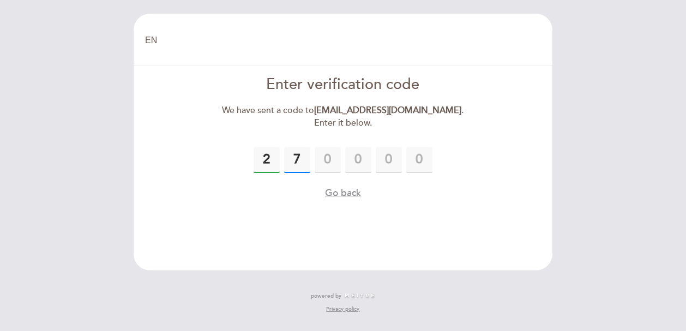 The image size is (686, 331). What do you see at coordinates (360, 296) in the screenshot?
I see `img: MEITRE` at bounding box center [360, 296].